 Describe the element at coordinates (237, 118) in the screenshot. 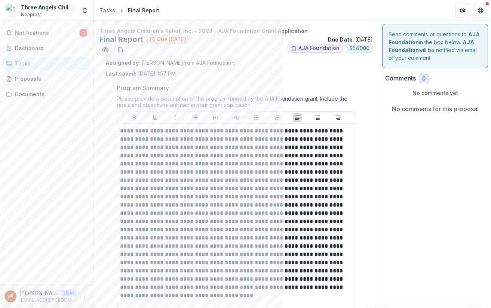

I see `button: Heading 2` at that location.